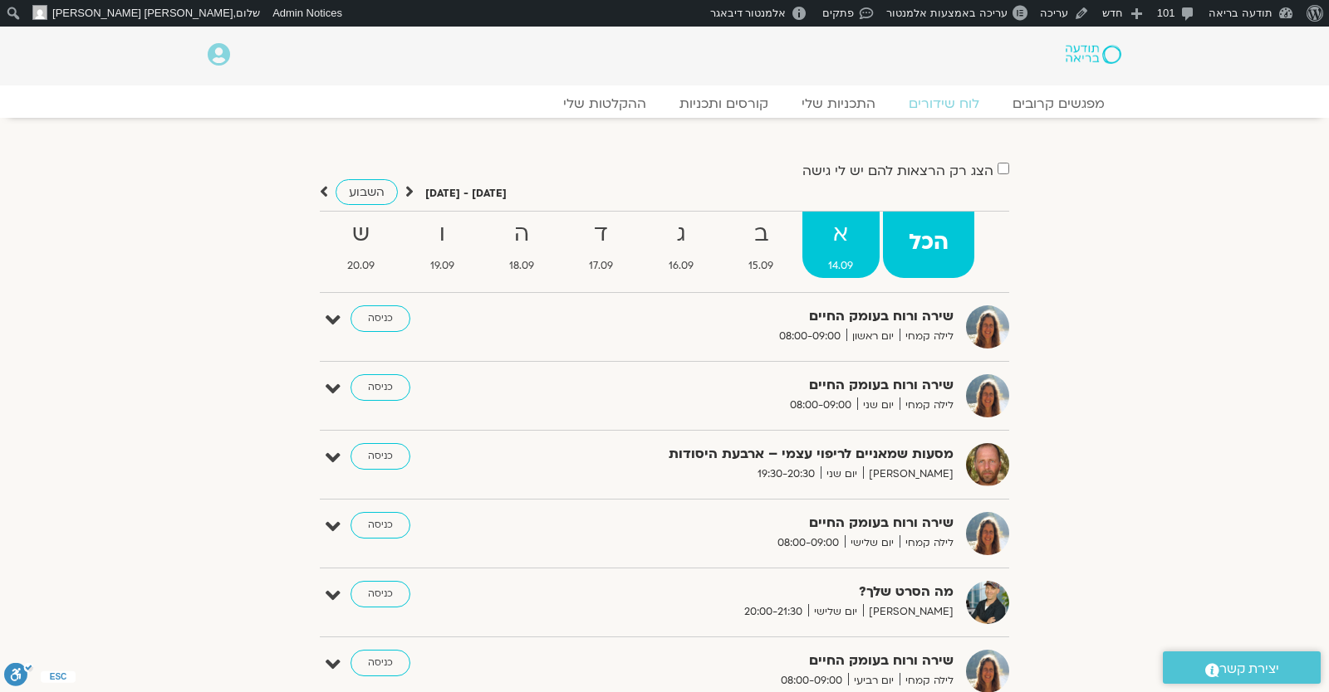  Describe the element at coordinates (928, 245) in the screenshot. I see `a: הכל` at that location.